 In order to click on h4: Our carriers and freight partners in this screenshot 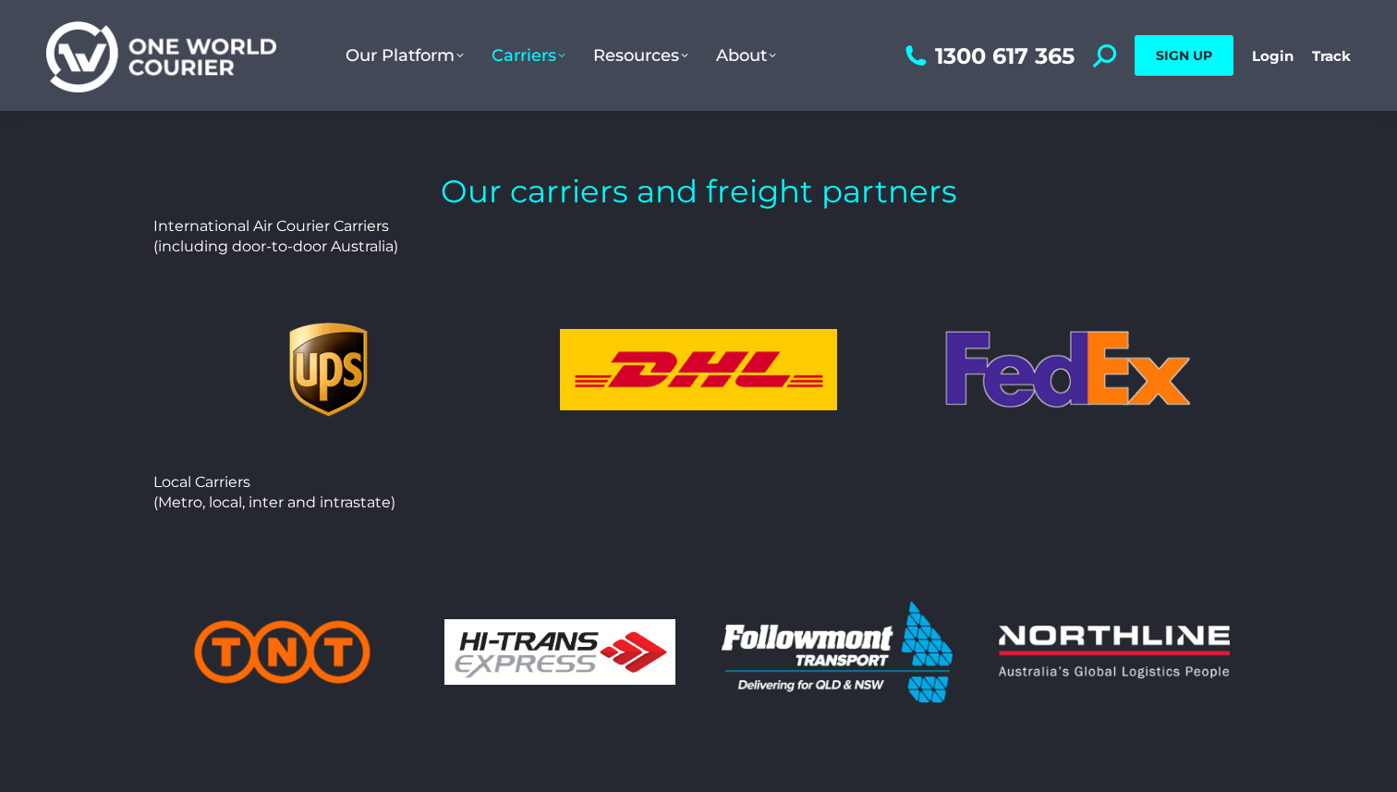, I will do `click(698, 191)`.